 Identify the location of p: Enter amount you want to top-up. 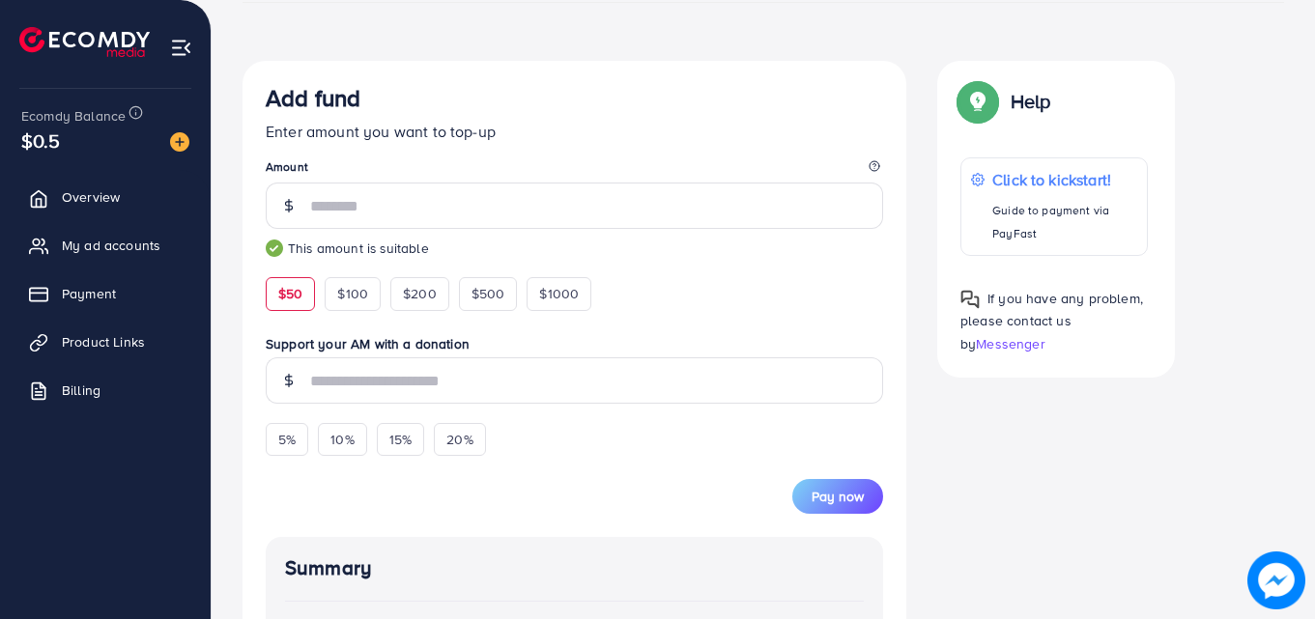
(574, 131).